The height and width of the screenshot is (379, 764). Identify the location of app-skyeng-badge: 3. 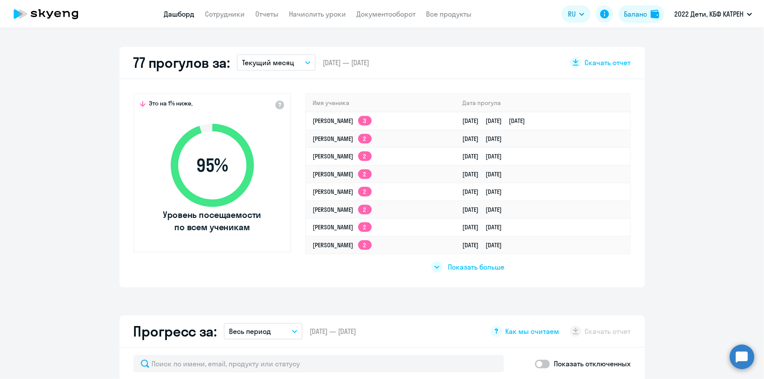
(365, 121).